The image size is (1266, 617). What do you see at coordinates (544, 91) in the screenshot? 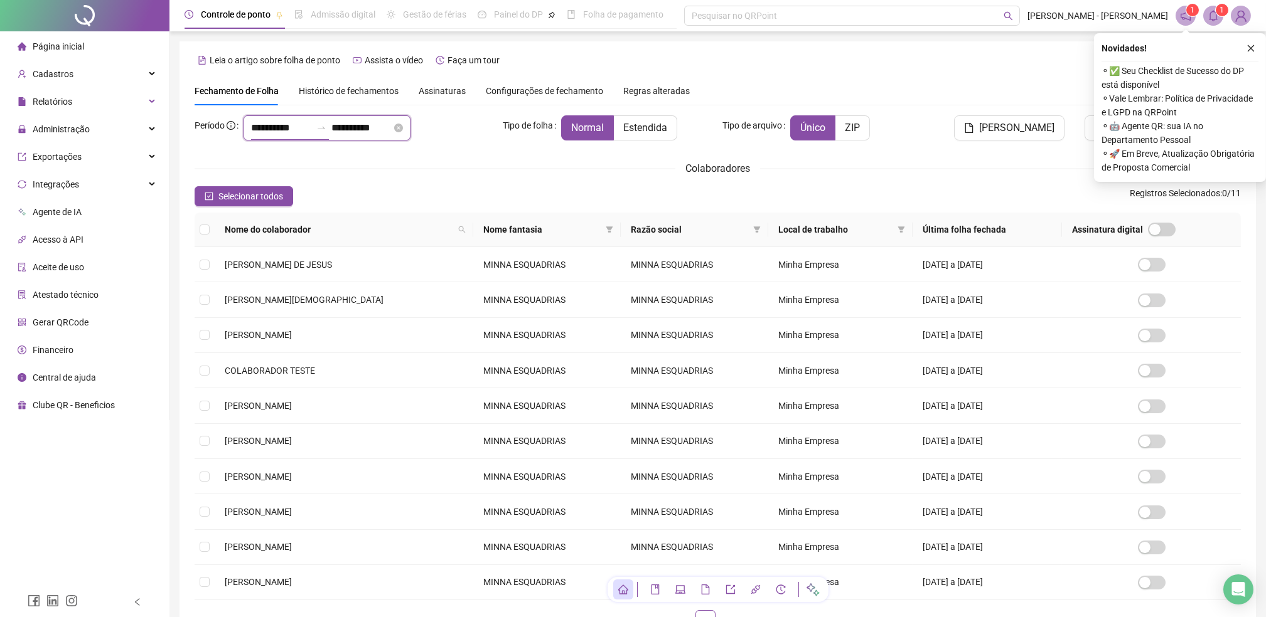
I see `span: Configurações de fechamento` at bounding box center [544, 91].